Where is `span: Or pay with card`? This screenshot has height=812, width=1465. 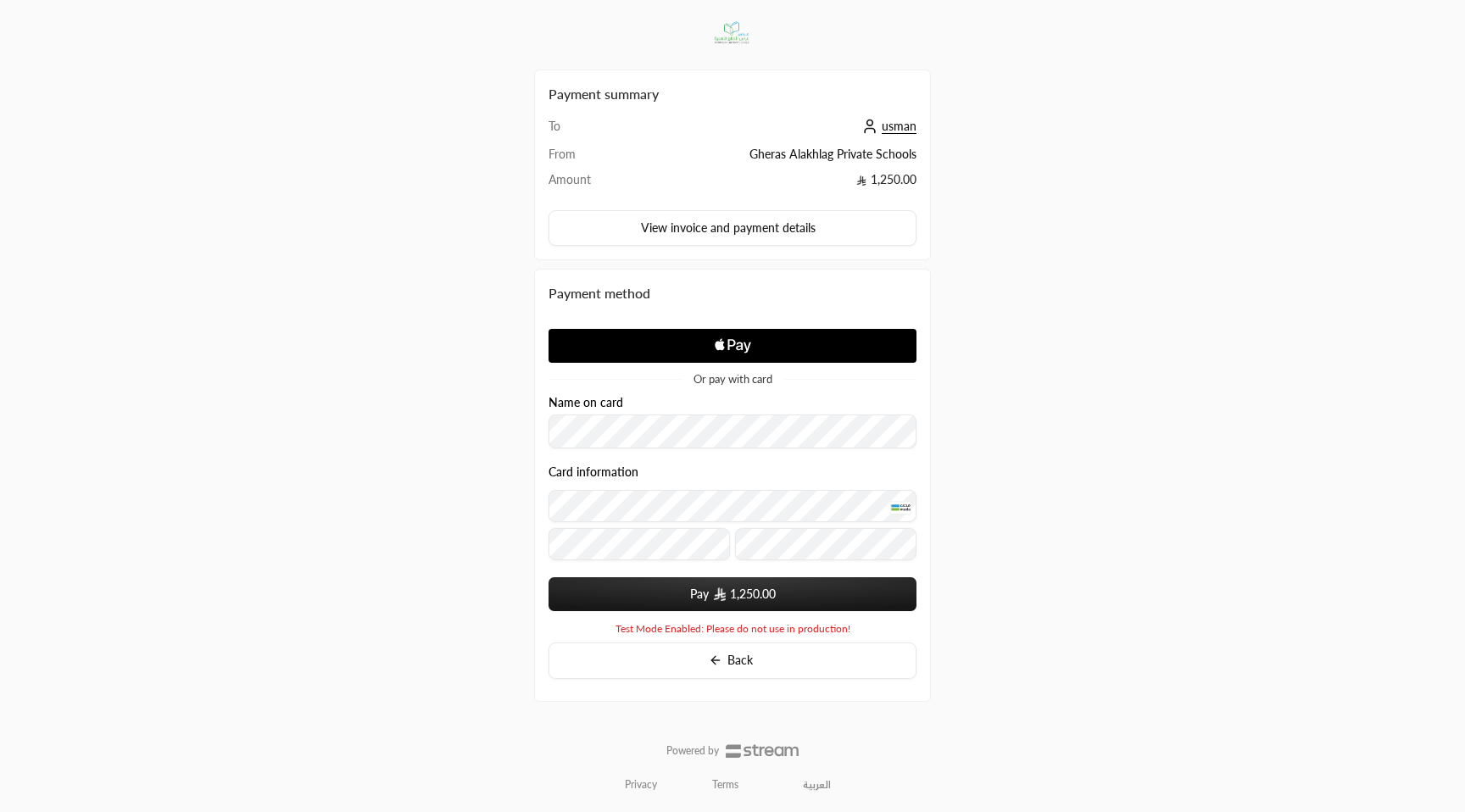 span: Or pay with card is located at coordinates (732, 379).